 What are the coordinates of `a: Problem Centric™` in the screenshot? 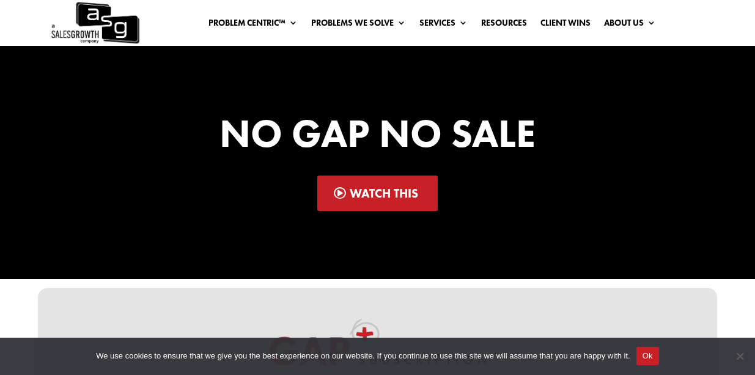 It's located at (253, 25).